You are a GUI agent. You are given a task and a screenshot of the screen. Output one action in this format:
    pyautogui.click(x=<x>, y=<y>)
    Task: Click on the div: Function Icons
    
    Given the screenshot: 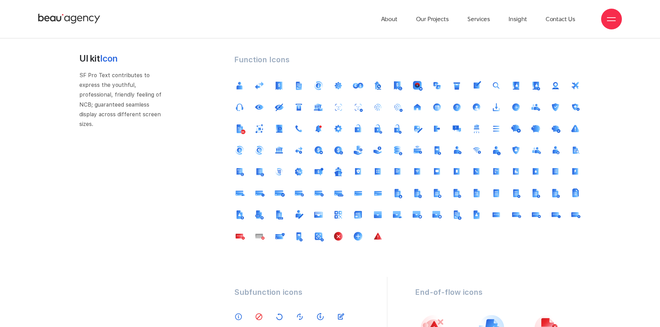 What is the action you would take?
    pyautogui.click(x=407, y=60)
    